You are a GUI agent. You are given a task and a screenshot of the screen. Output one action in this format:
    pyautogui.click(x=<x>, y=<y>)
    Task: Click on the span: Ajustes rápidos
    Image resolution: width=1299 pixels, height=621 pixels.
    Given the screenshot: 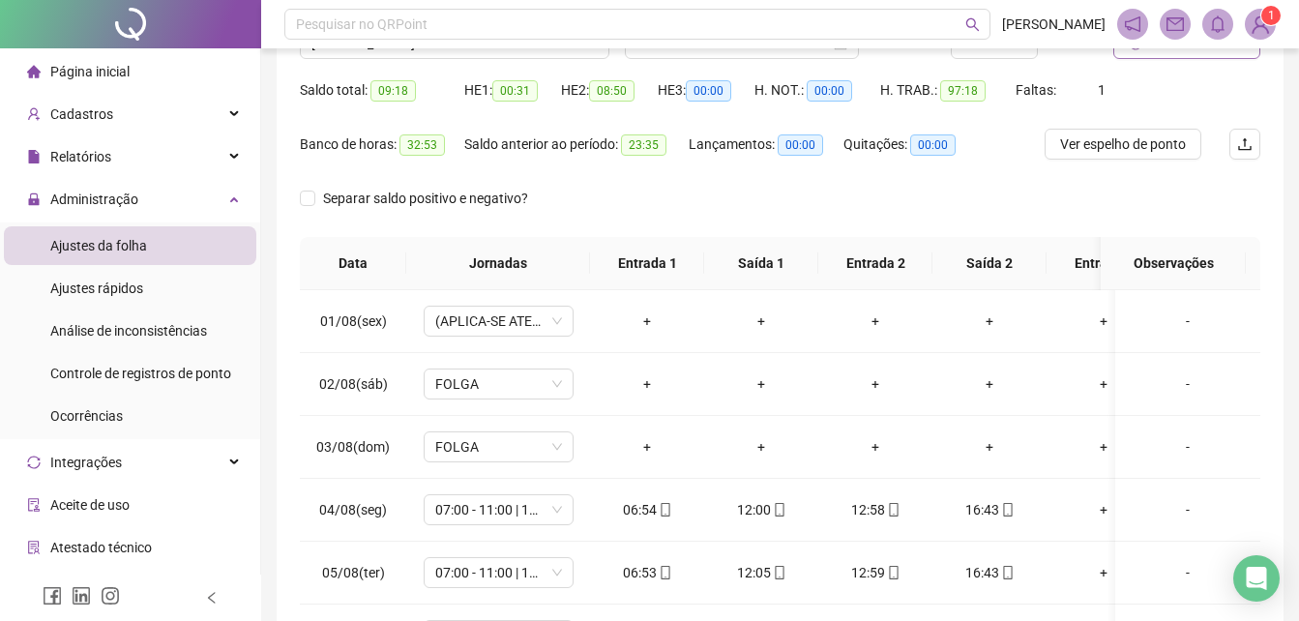 What is the action you would take?
    pyautogui.click(x=97, y=288)
    